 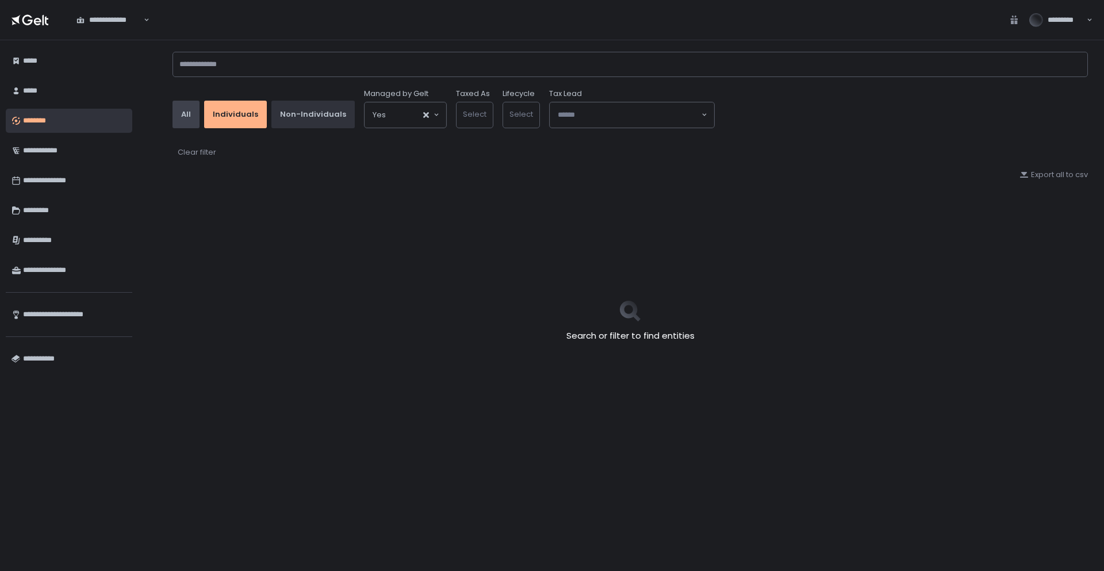 What do you see at coordinates (473, 94) in the screenshot?
I see `label: Taxed As` at bounding box center [473, 94].